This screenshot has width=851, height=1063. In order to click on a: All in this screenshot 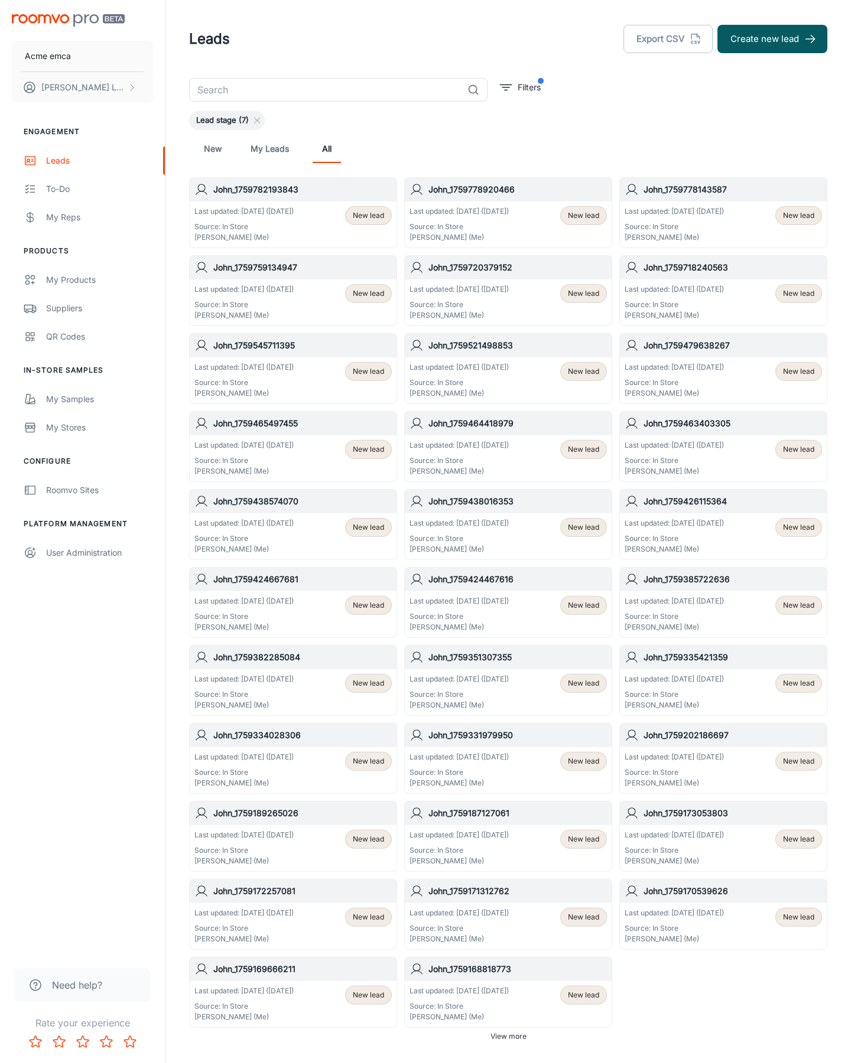, I will do `click(327, 149)`.